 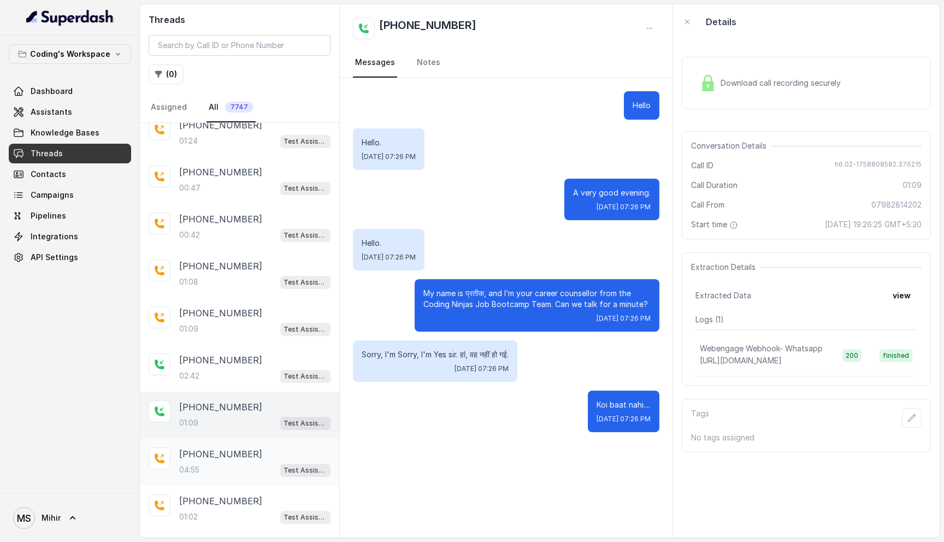 I want to click on span: h6.02-1758808582.376215, so click(x=878, y=166).